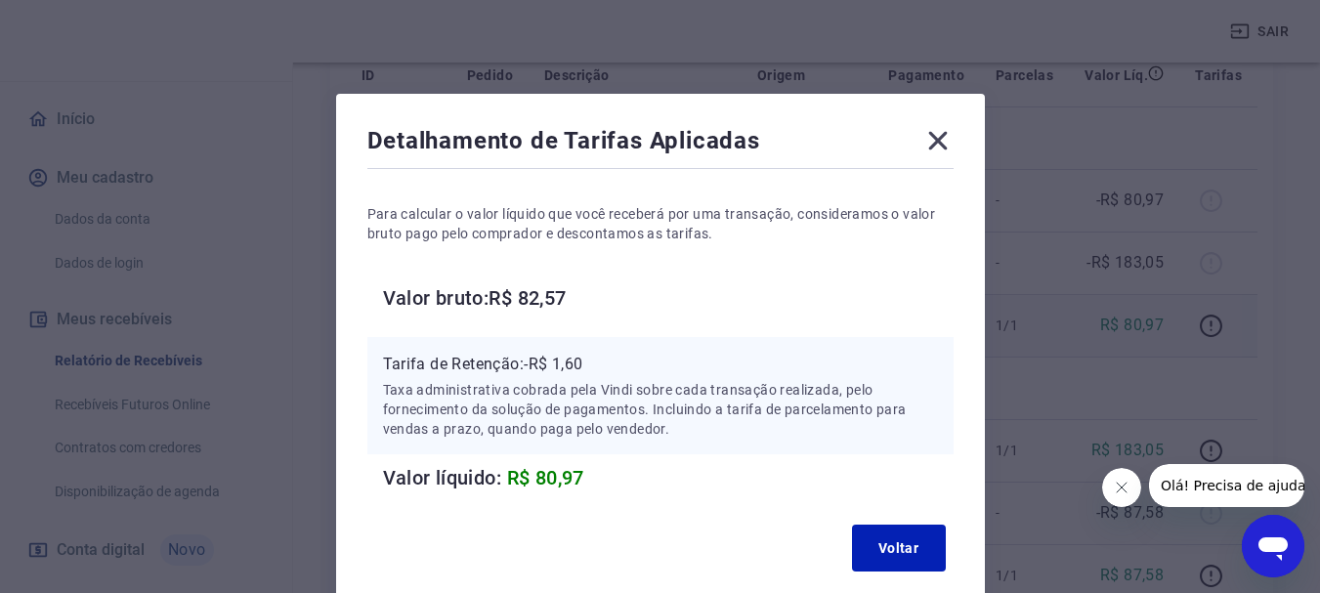  Describe the element at coordinates (88, 21) in the screenshot. I see `span: Olá! Precisa de ajuda?` at that location.